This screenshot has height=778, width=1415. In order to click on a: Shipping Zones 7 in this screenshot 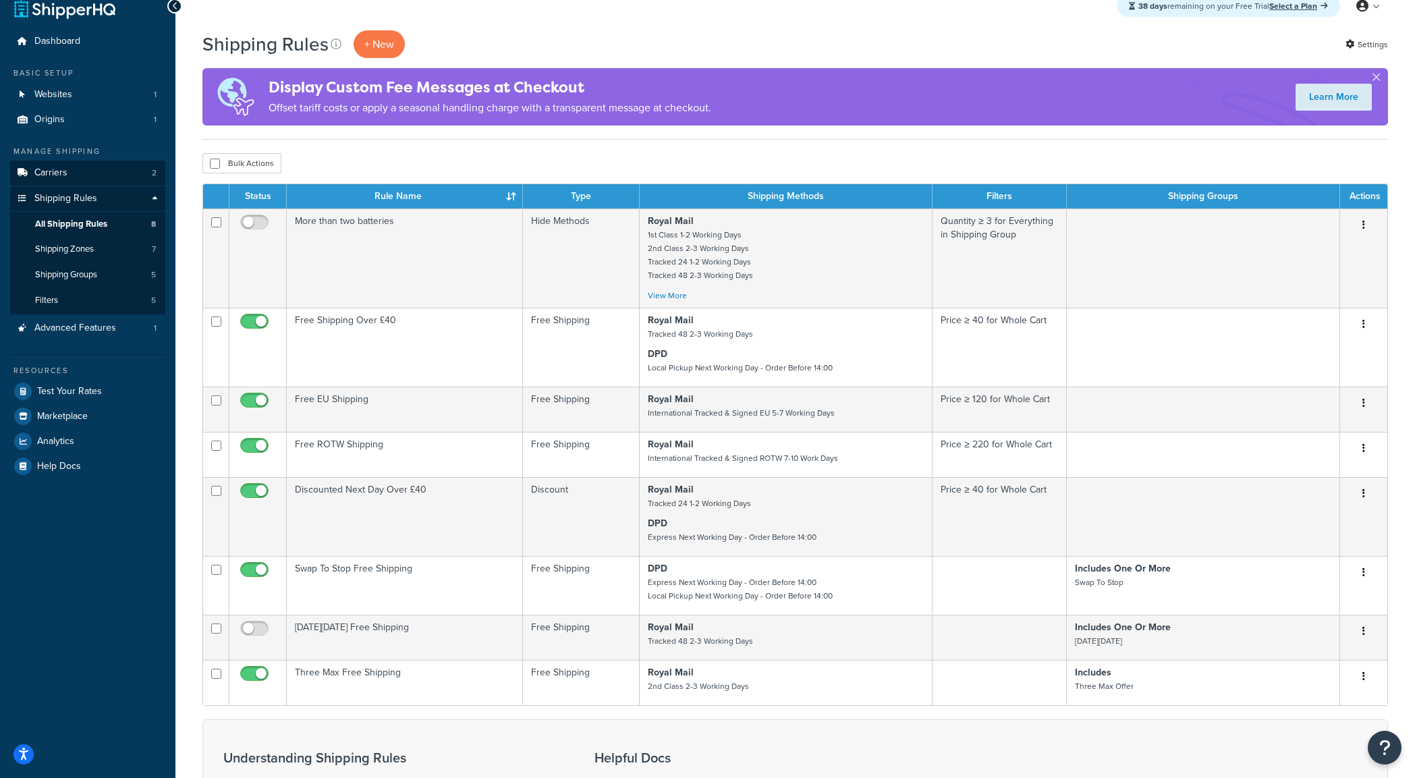, I will do `click(88, 249)`.